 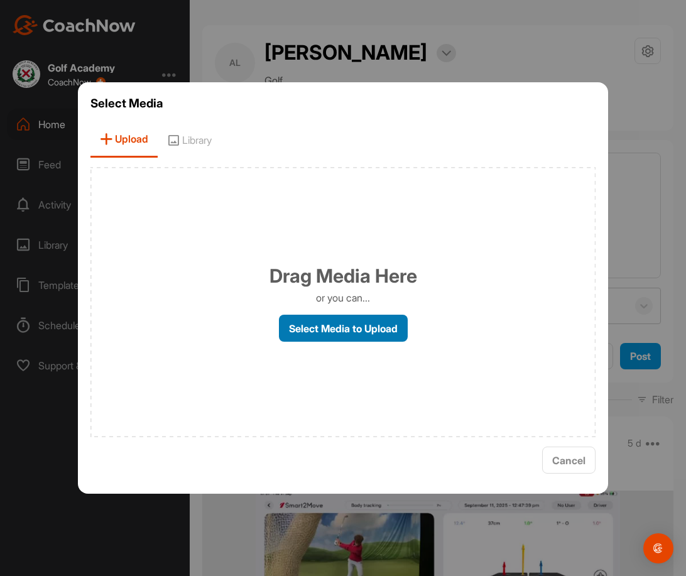 What do you see at coordinates (569, 461) in the screenshot?
I see `span: Cancel` at bounding box center [569, 461].